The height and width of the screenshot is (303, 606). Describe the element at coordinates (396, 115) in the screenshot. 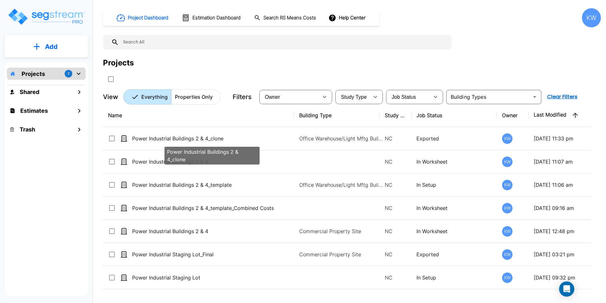

I see `th: Study Type` at that location.